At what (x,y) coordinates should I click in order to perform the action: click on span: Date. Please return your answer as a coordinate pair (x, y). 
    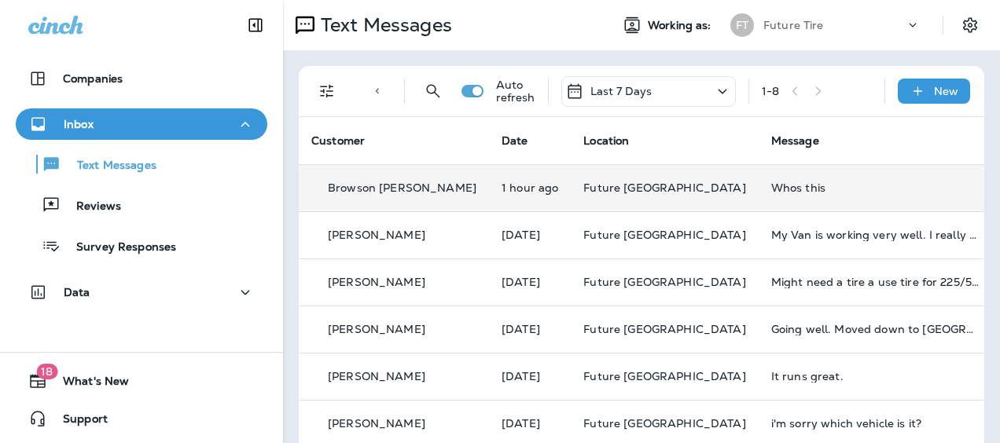
    Looking at the image, I should click on (515, 141).